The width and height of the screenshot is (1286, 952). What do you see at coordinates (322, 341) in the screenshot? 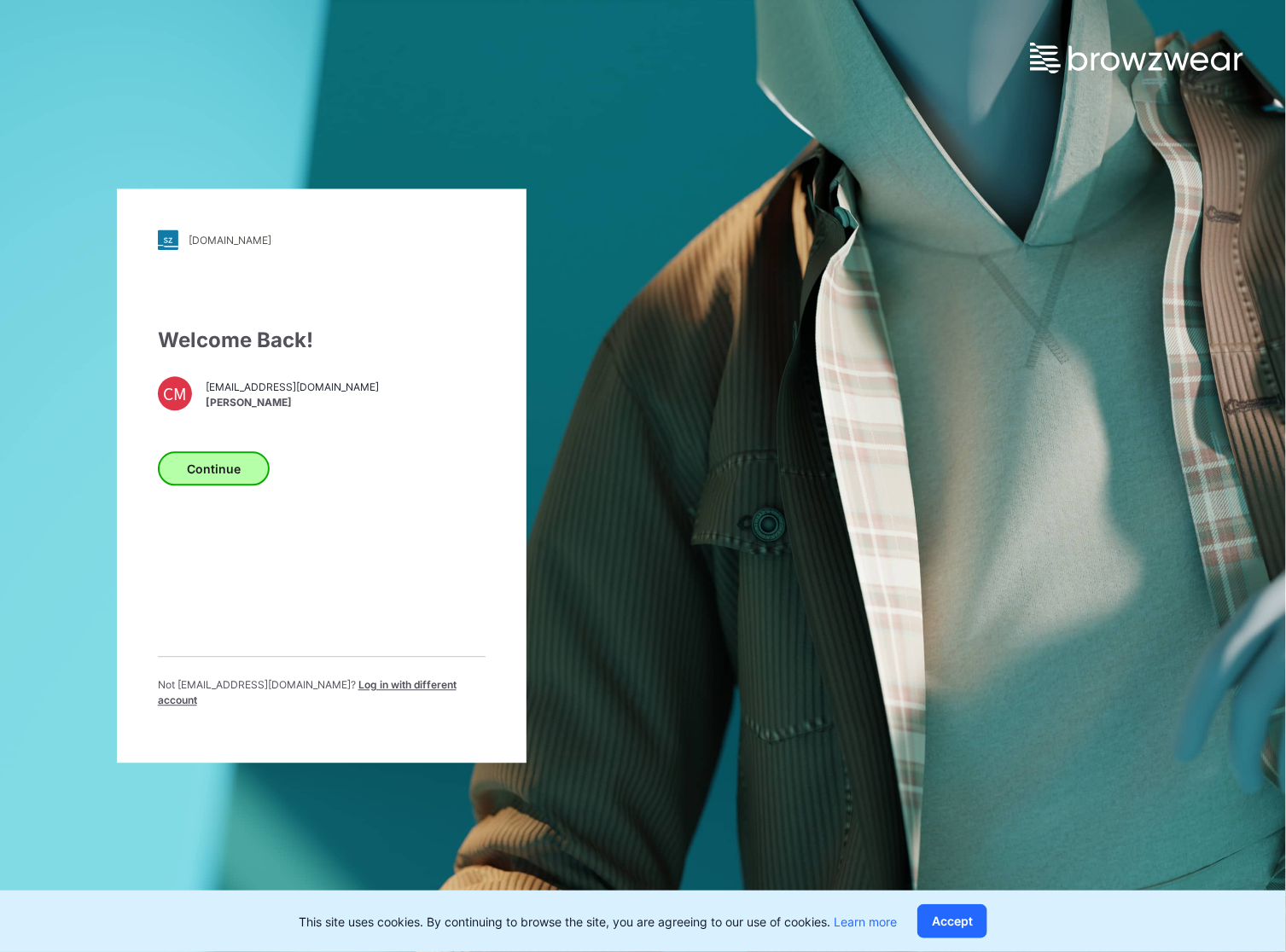
I see `div: Welcome Back!` at bounding box center [322, 341].